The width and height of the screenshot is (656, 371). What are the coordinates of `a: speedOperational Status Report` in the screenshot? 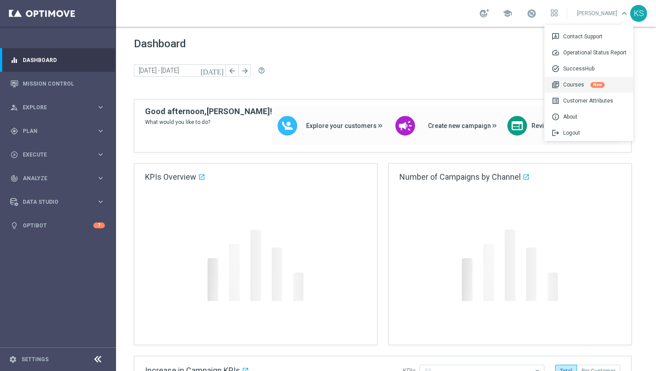 It's located at (589, 53).